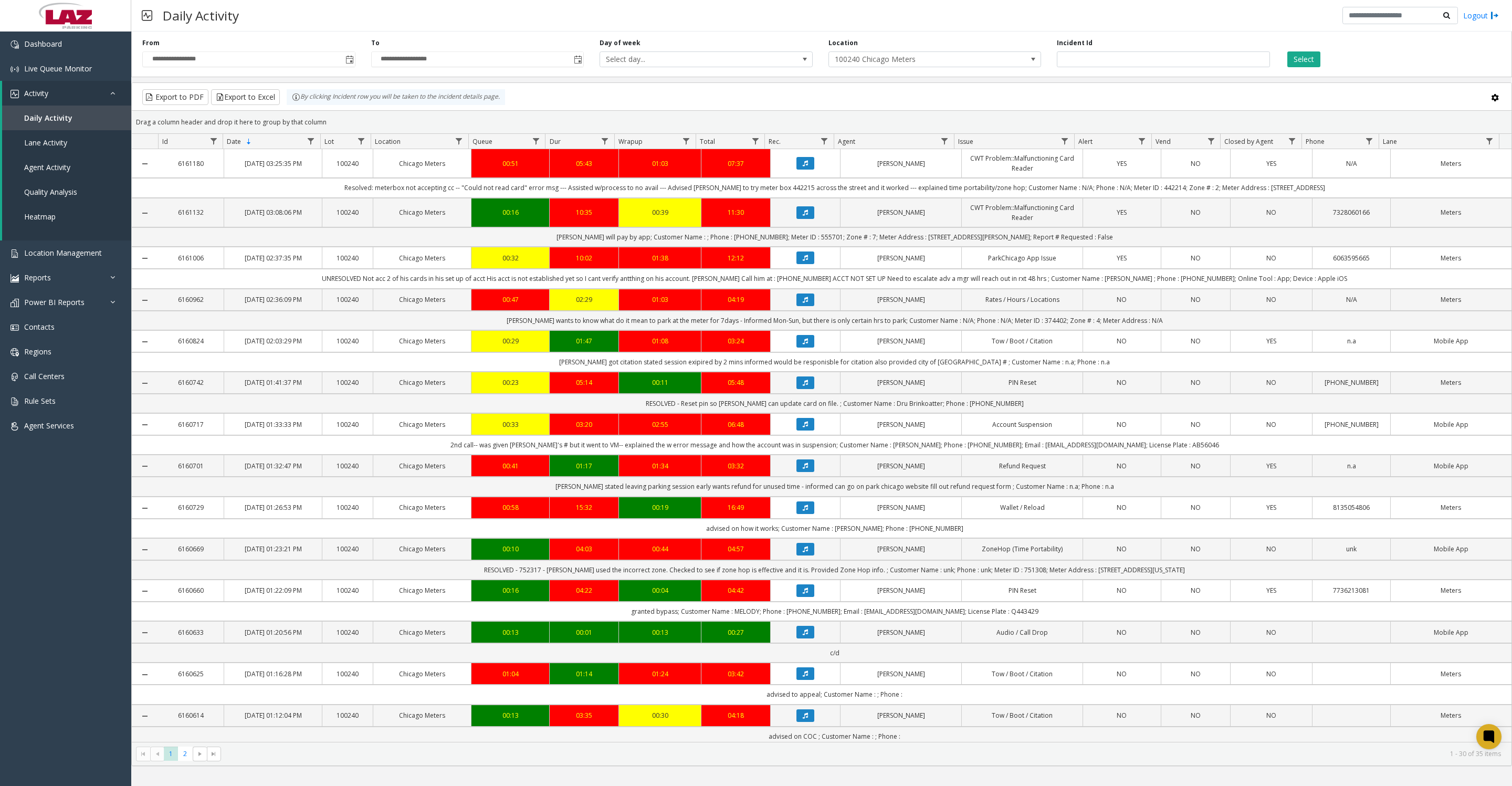  What do you see at coordinates (736, 548) in the screenshot?
I see `div: 04:57` at bounding box center [736, 548].